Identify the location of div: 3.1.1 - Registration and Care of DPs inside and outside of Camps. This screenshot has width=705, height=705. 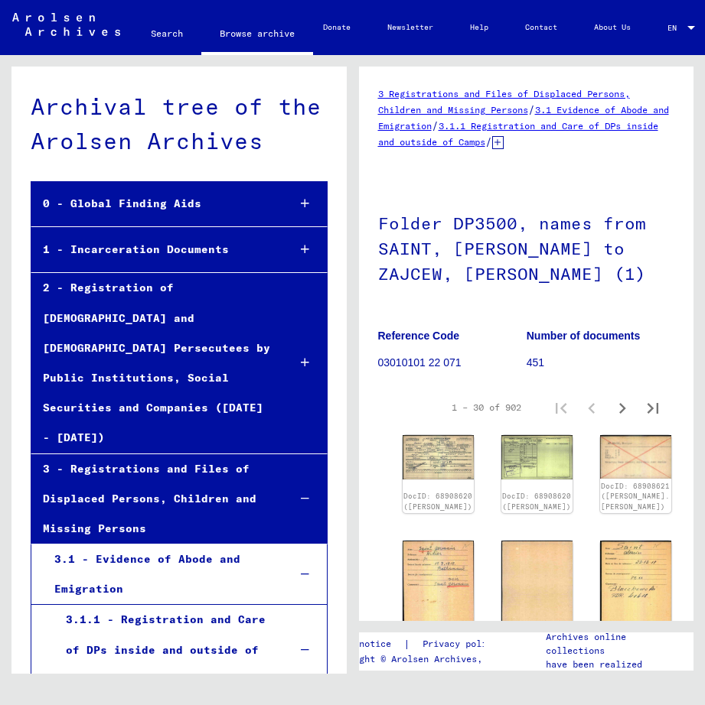
(165, 650).